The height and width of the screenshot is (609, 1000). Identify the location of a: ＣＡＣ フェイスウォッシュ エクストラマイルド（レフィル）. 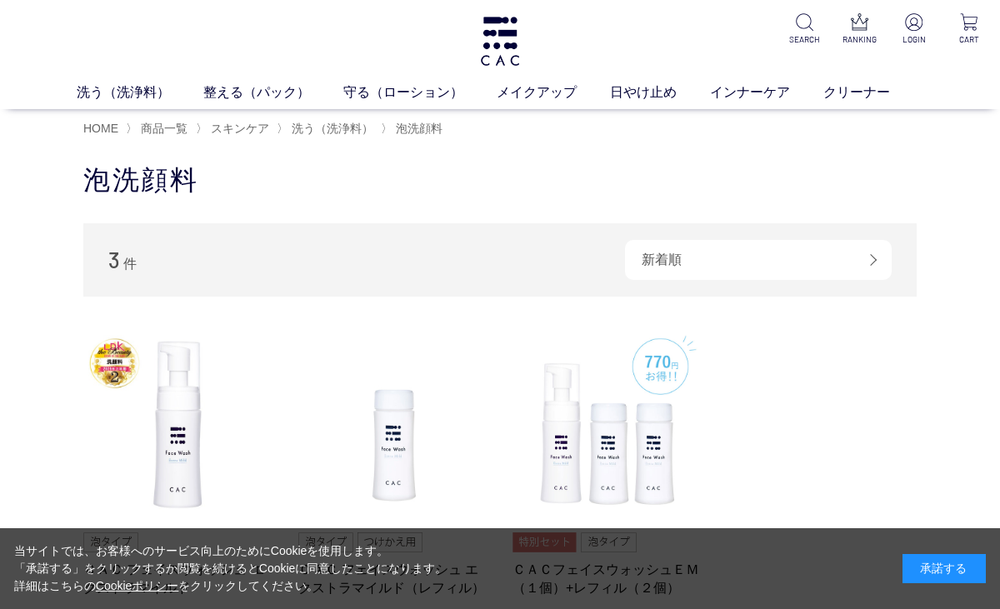
(393, 425).